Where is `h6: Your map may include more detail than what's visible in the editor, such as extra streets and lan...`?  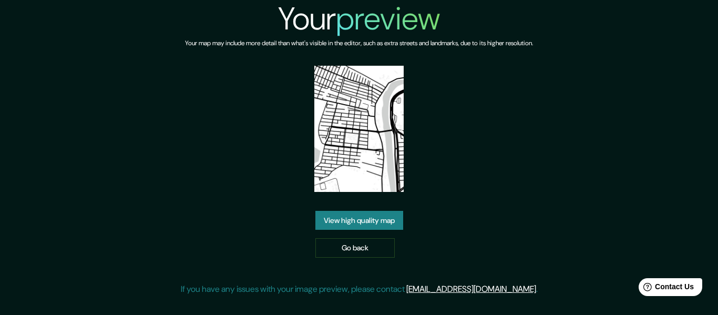
h6: Your map may include more detail than what's visible in the editor, such as extra streets and lan... is located at coordinates (359, 43).